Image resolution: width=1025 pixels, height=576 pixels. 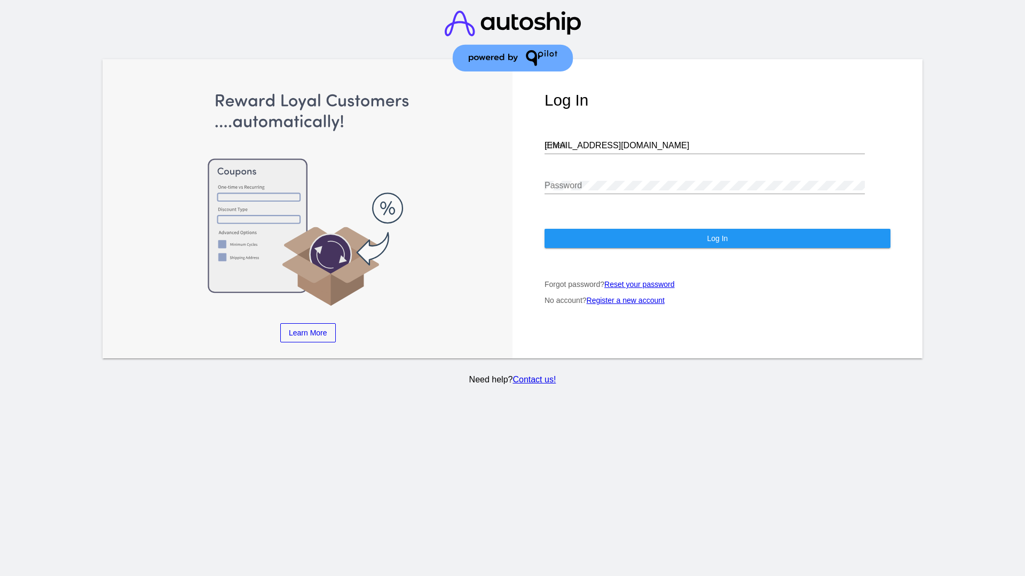 I want to click on h1: Log In, so click(x=717, y=100).